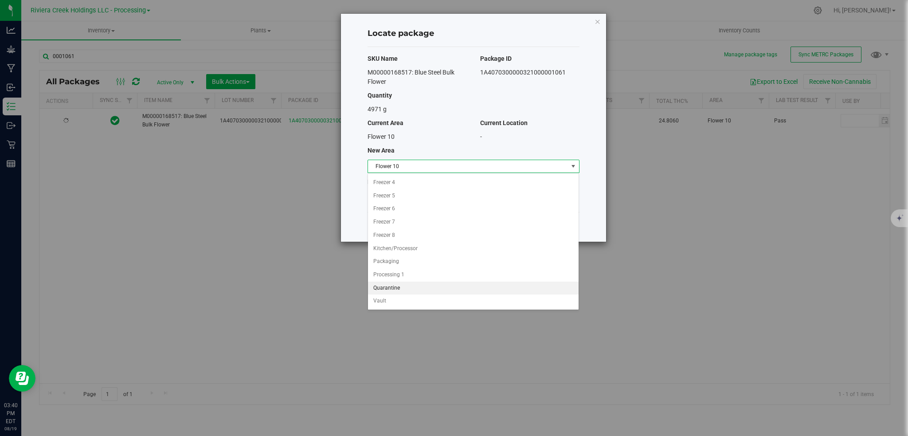 Image resolution: width=908 pixels, height=436 pixels. What do you see at coordinates (474, 196) in the screenshot?
I see `li: Freezer 5` at bounding box center [474, 196].